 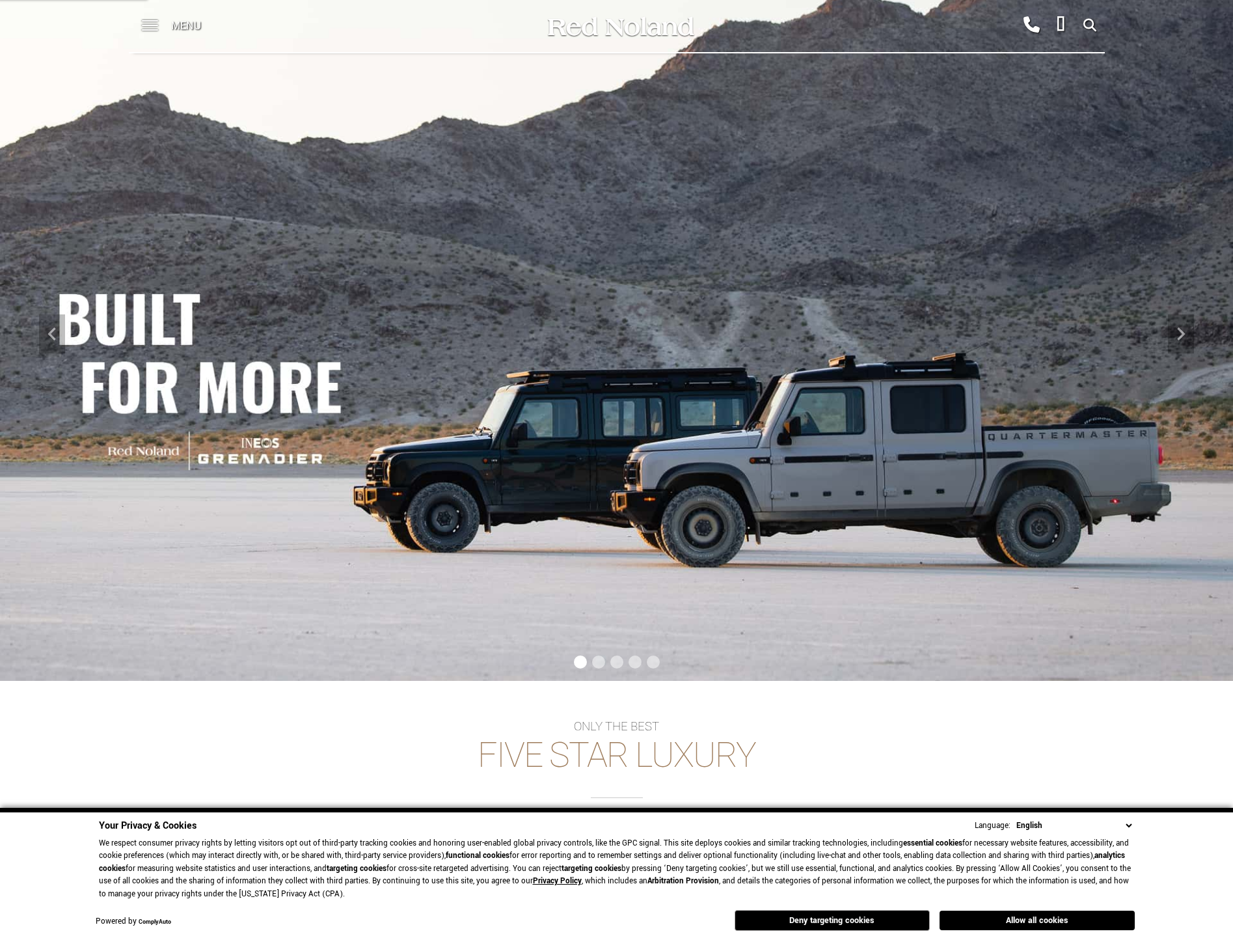 What do you see at coordinates (133, 921) in the screenshot?
I see `div: Powered by` at bounding box center [133, 921].